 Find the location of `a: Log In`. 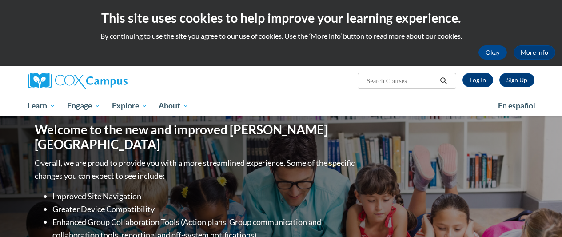

a: Log In is located at coordinates (477, 80).